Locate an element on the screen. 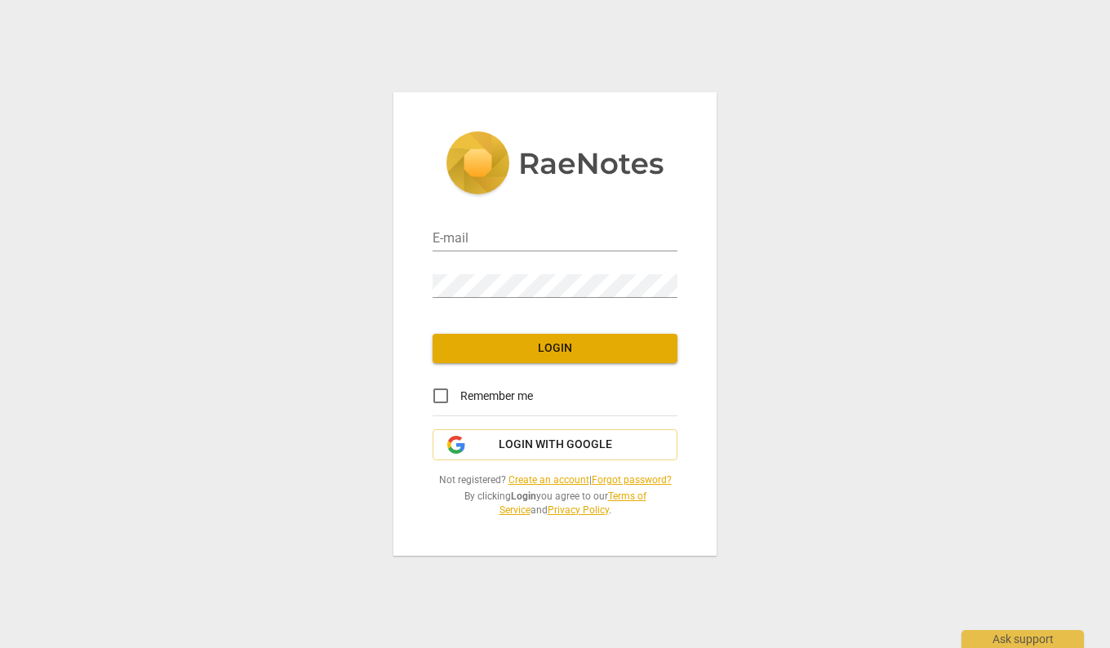  button: Login is located at coordinates (555, 349).